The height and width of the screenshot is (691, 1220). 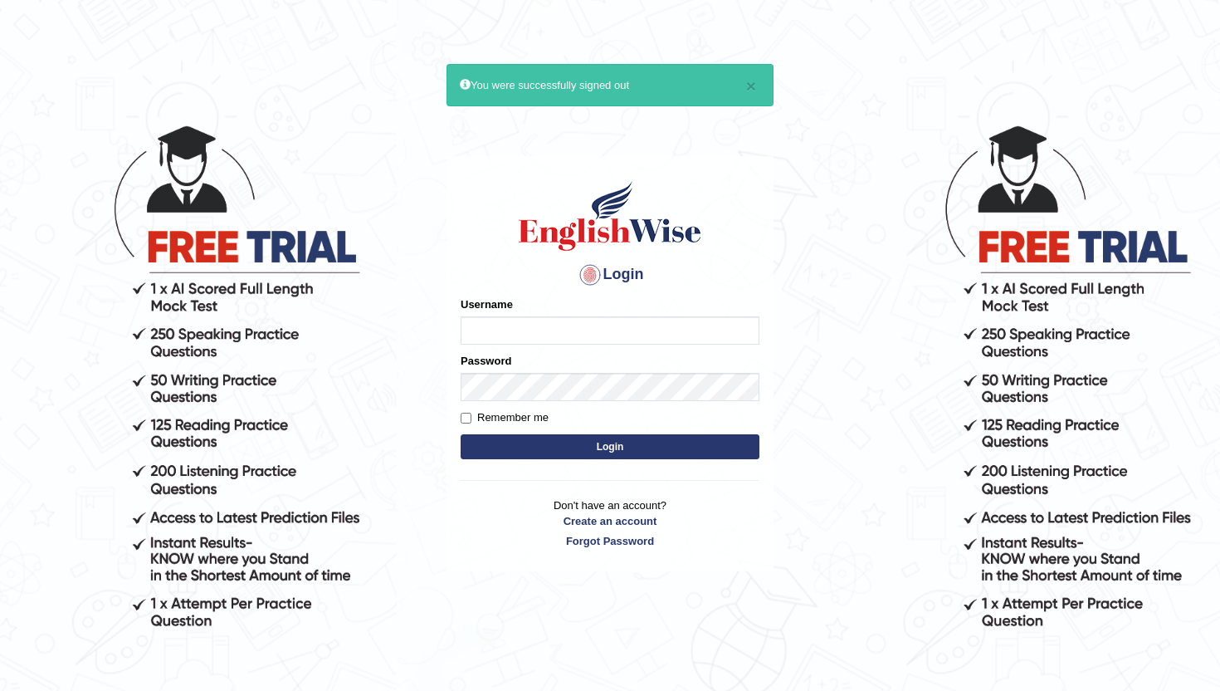 I want to click on button: Login, so click(x=610, y=447).